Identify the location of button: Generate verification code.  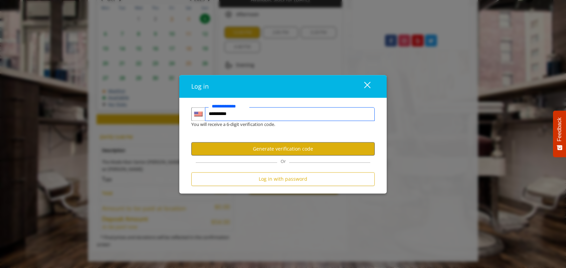
(283, 149).